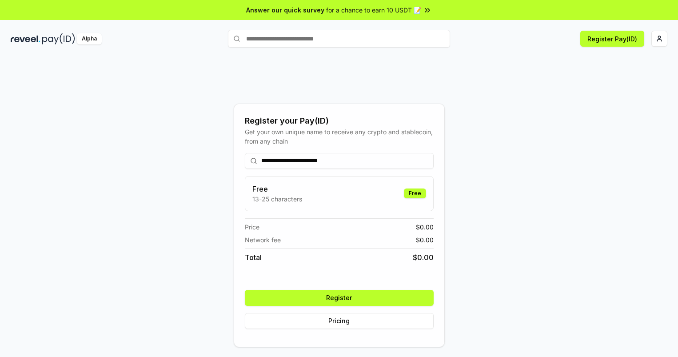 The height and width of the screenshot is (357, 678). I want to click on button: Register, so click(339, 298).